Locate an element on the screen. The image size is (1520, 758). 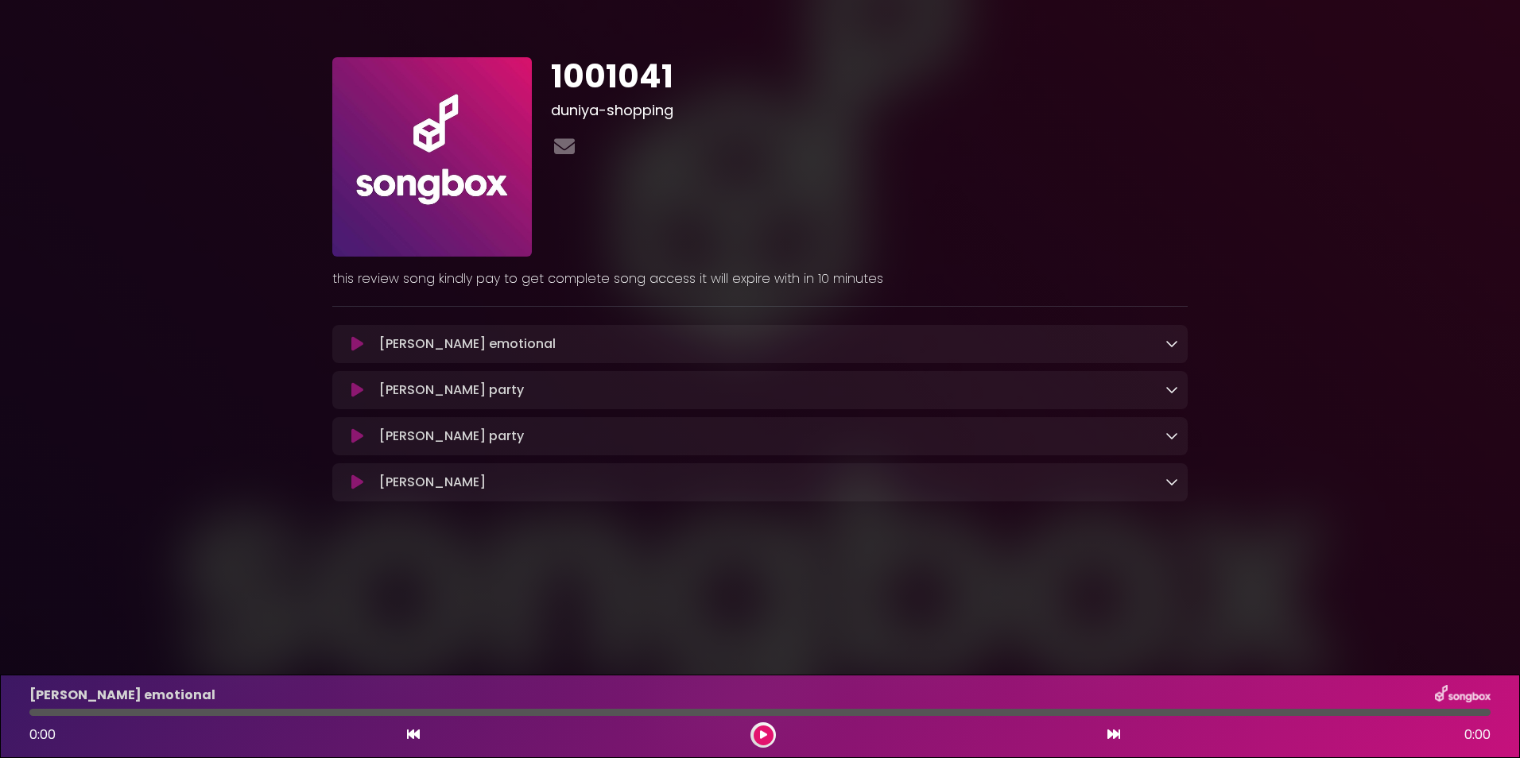
h1: 1001041 is located at coordinates (869, 76).